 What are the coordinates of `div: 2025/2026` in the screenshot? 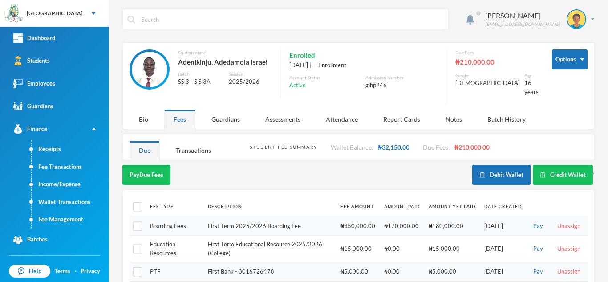 It's located at (250, 82).